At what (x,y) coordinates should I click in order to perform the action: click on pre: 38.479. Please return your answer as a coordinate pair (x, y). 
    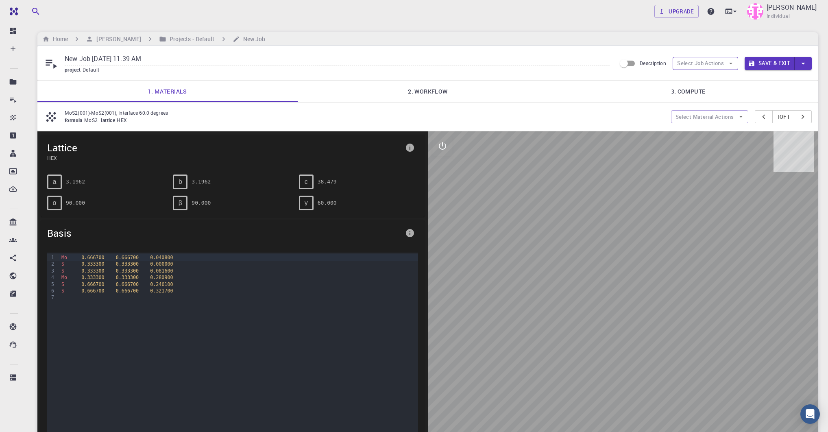
    Looking at the image, I should click on (327, 181).